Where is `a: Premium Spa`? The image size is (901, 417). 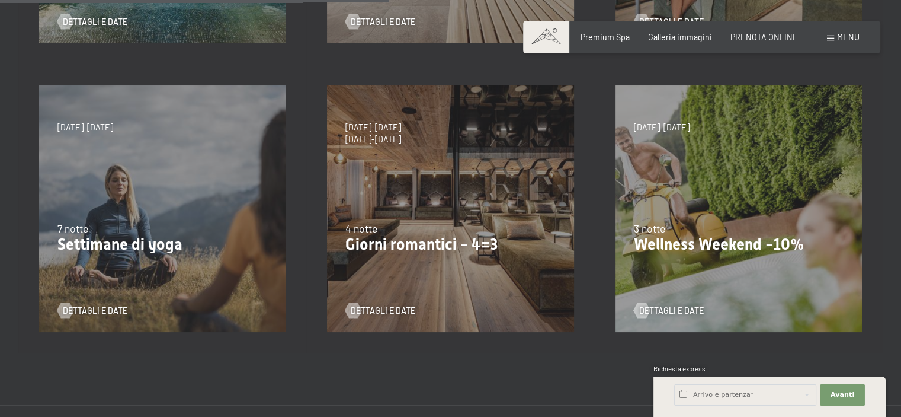 a: Premium Spa is located at coordinates (605, 37).